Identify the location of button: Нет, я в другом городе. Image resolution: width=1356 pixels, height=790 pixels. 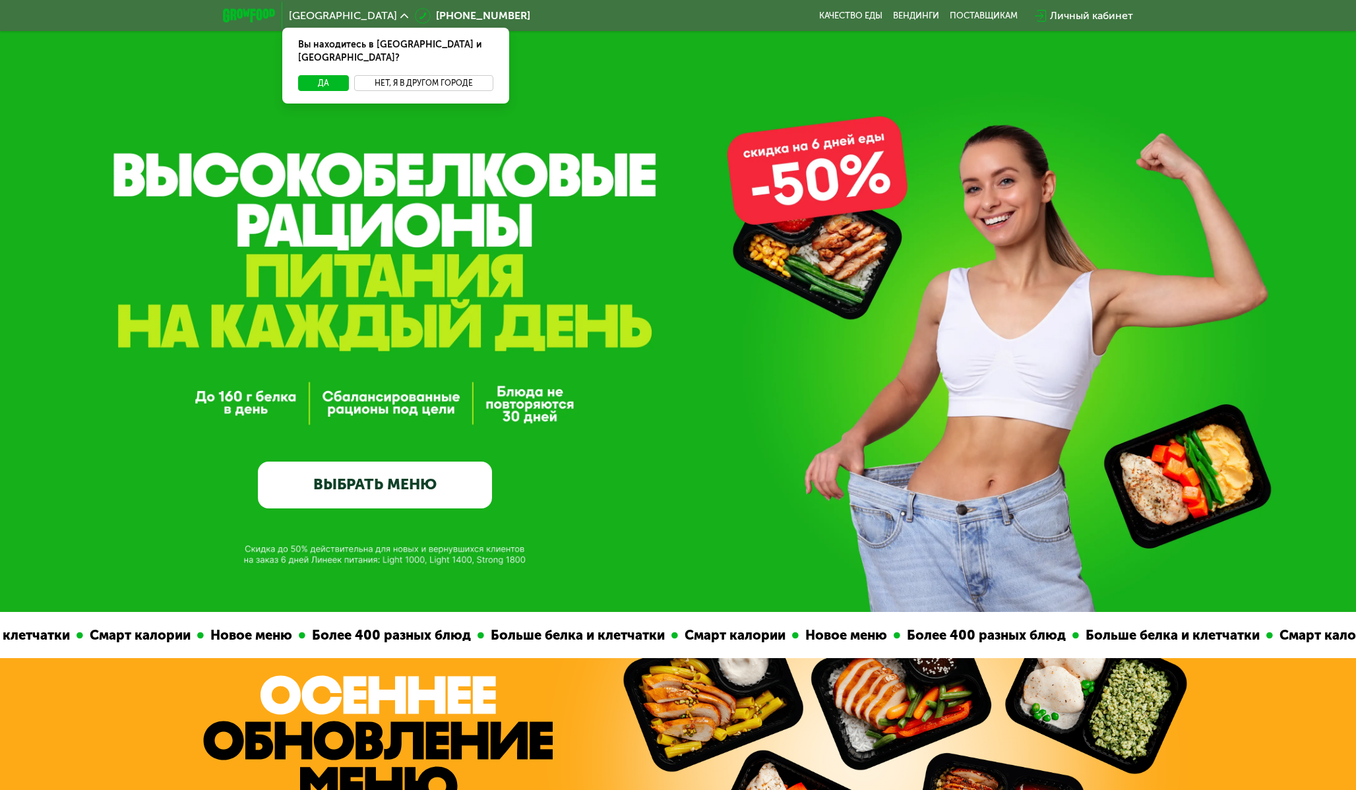
(423, 83).